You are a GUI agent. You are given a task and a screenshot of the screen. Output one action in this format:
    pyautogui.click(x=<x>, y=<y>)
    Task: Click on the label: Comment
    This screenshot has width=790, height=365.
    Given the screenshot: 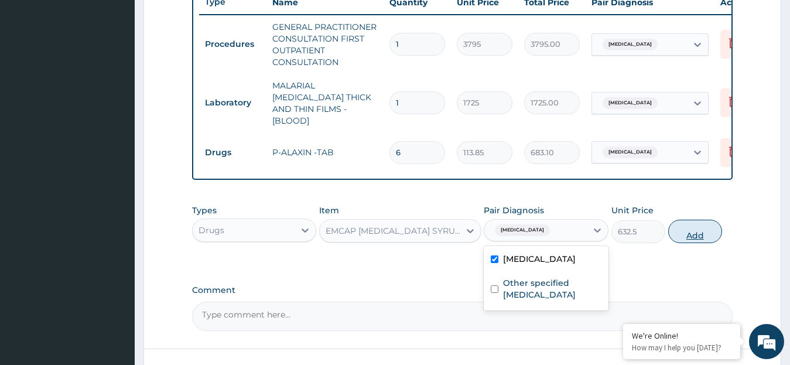 What is the action you would take?
    pyautogui.click(x=463, y=290)
    